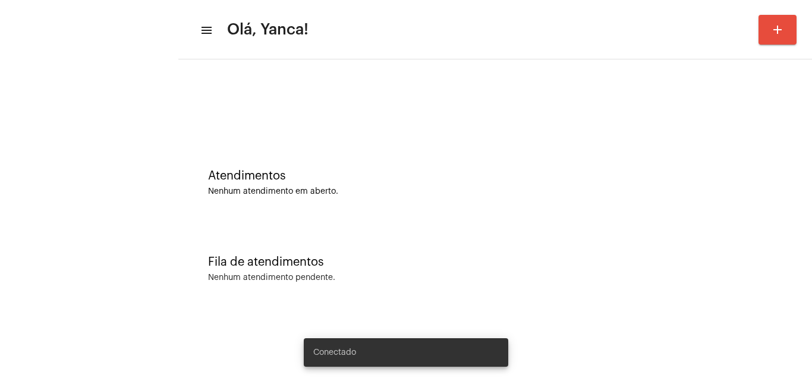  I want to click on mat-icon: sidenav icon, so click(206, 30).